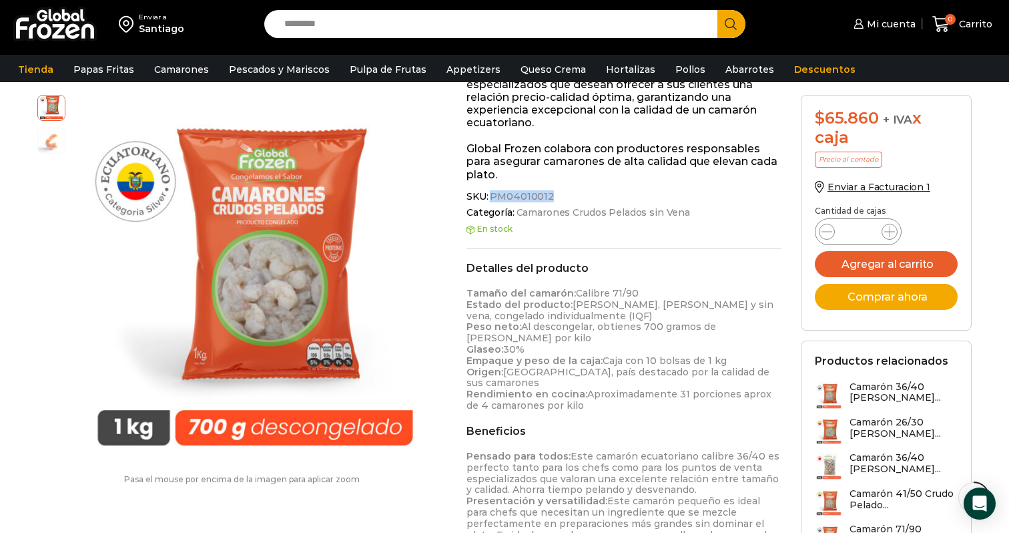  What do you see at coordinates (858, 232) in the screenshot?
I see `input: Product quantity` at bounding box center [858, 232].